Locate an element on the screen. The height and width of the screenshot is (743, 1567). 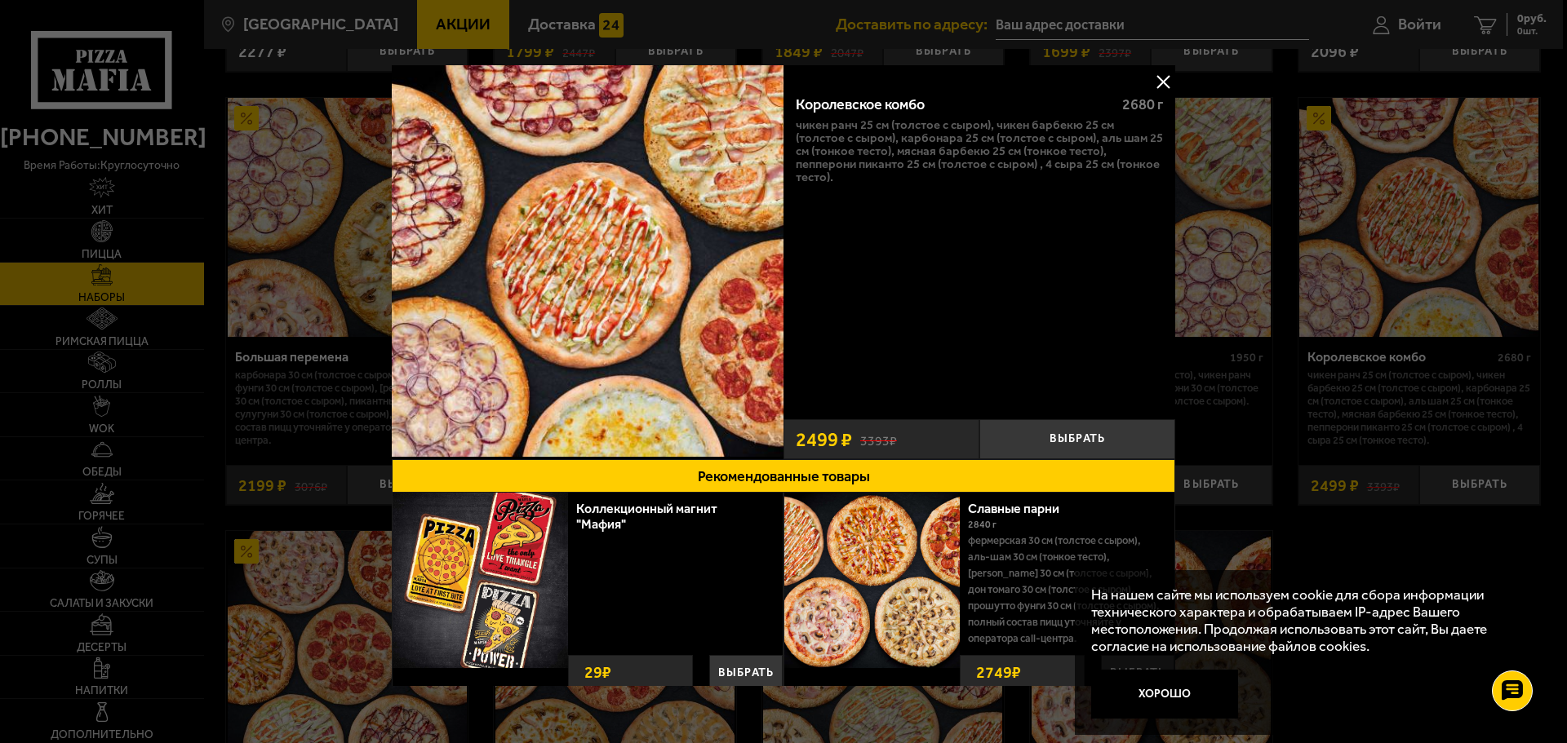
span: 2499 ₽ is located at coordinates (823, 440).